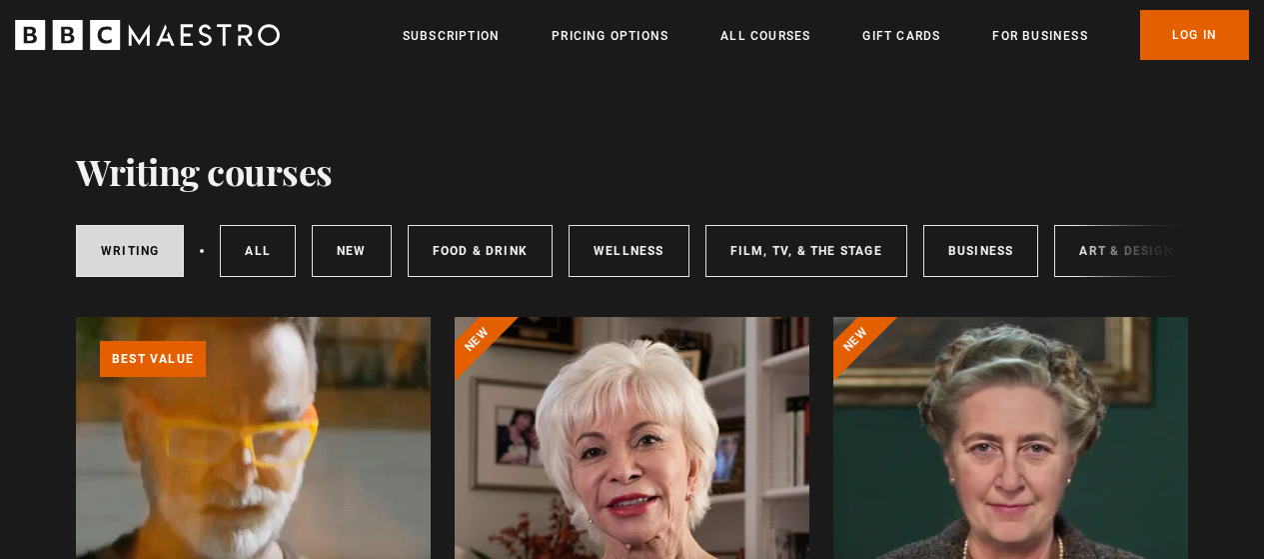  Describe the element at coordinates (147, 35) in the screenshot. I see `svg: BBC Maestro` at that location.